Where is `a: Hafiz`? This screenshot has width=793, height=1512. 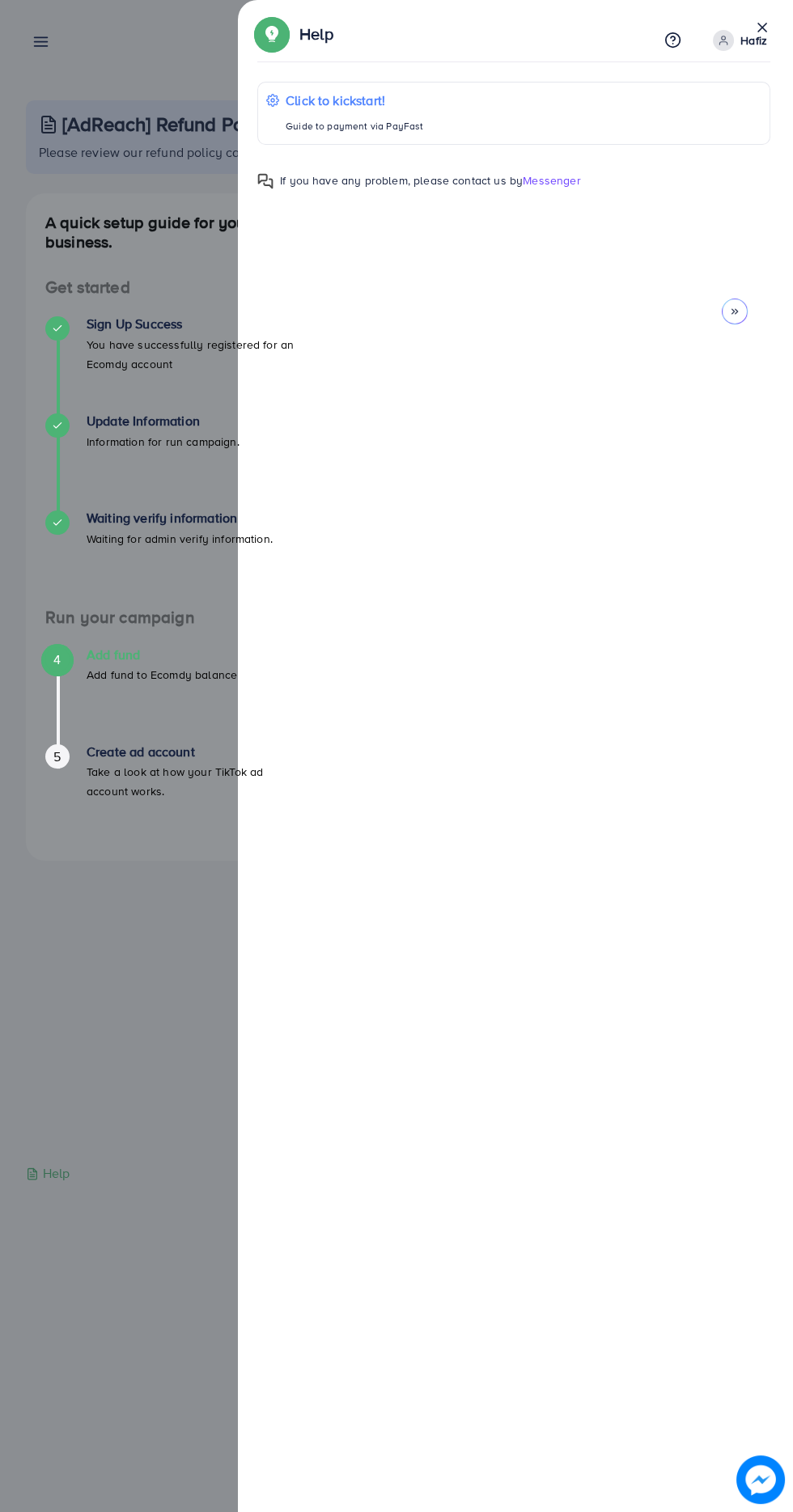 a: Hafiz is located at coordinates (736, 41).